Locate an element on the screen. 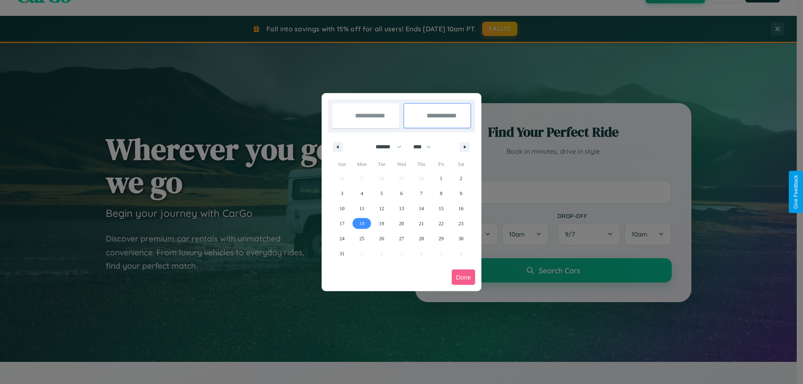 This screenshot has width=803, height=384. span: Wed is located at coordinates (401, 164).